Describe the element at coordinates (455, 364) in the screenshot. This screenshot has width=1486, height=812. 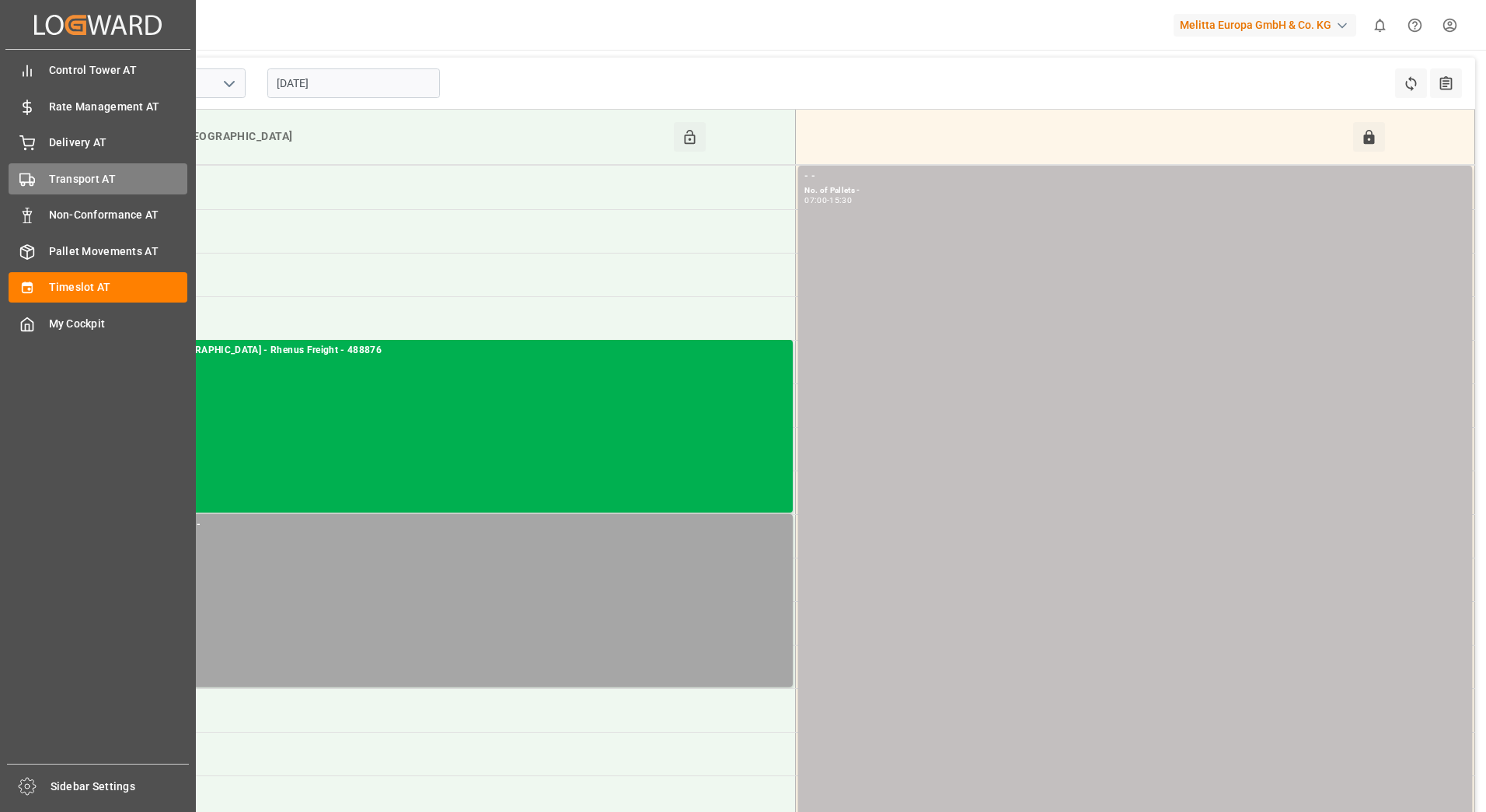
I see `div: No. of Pallets - 46` at that location.